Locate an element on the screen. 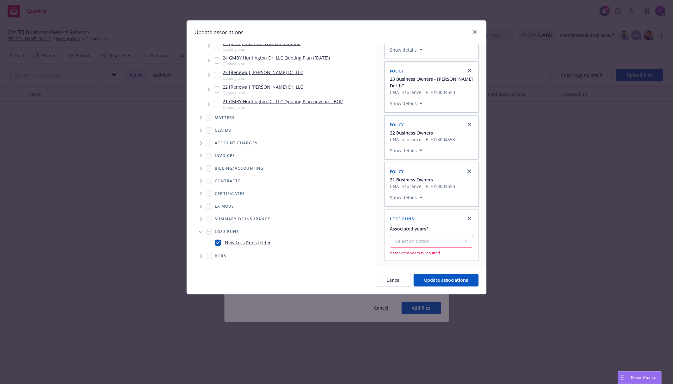 This screenshot has width=673, height=384. span: Nova Assist is located at coordinates (643, 377).